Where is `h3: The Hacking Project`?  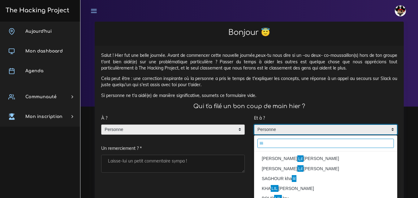
h3: The Hacking Project is located at coordinates (36, 11).